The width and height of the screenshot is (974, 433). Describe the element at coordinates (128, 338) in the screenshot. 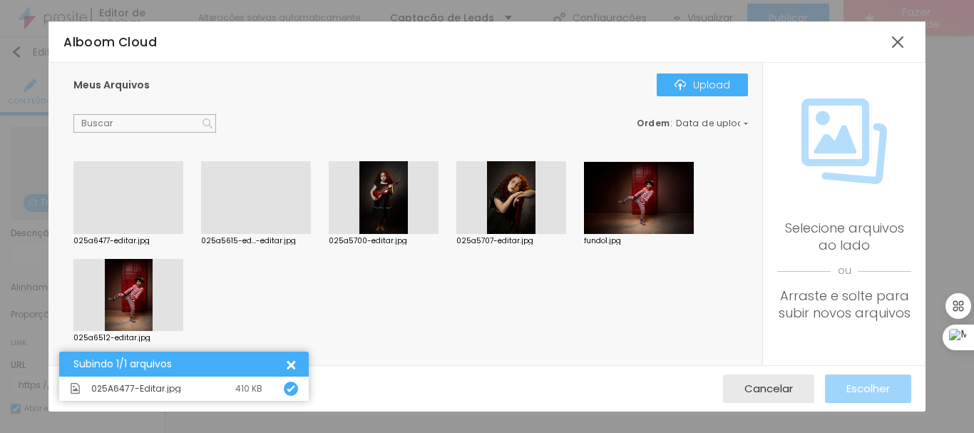

I see `div: 025a6512-editar.jpg` at that location.